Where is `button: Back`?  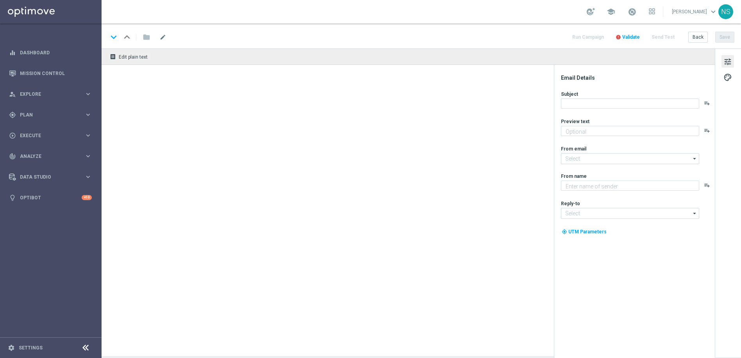 button: Back is located at coordinates (698, 37).